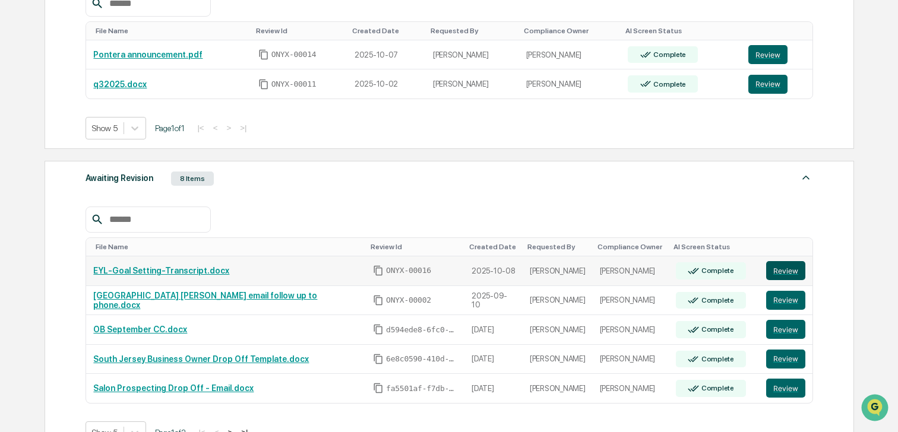  What do you see at coordinates (15, 15) in the screenshot?
I see `img: f2157a4c-a0d3-4daa-907e-bb6f0de503a5-1751232295721` at bounding box center [15, 15].